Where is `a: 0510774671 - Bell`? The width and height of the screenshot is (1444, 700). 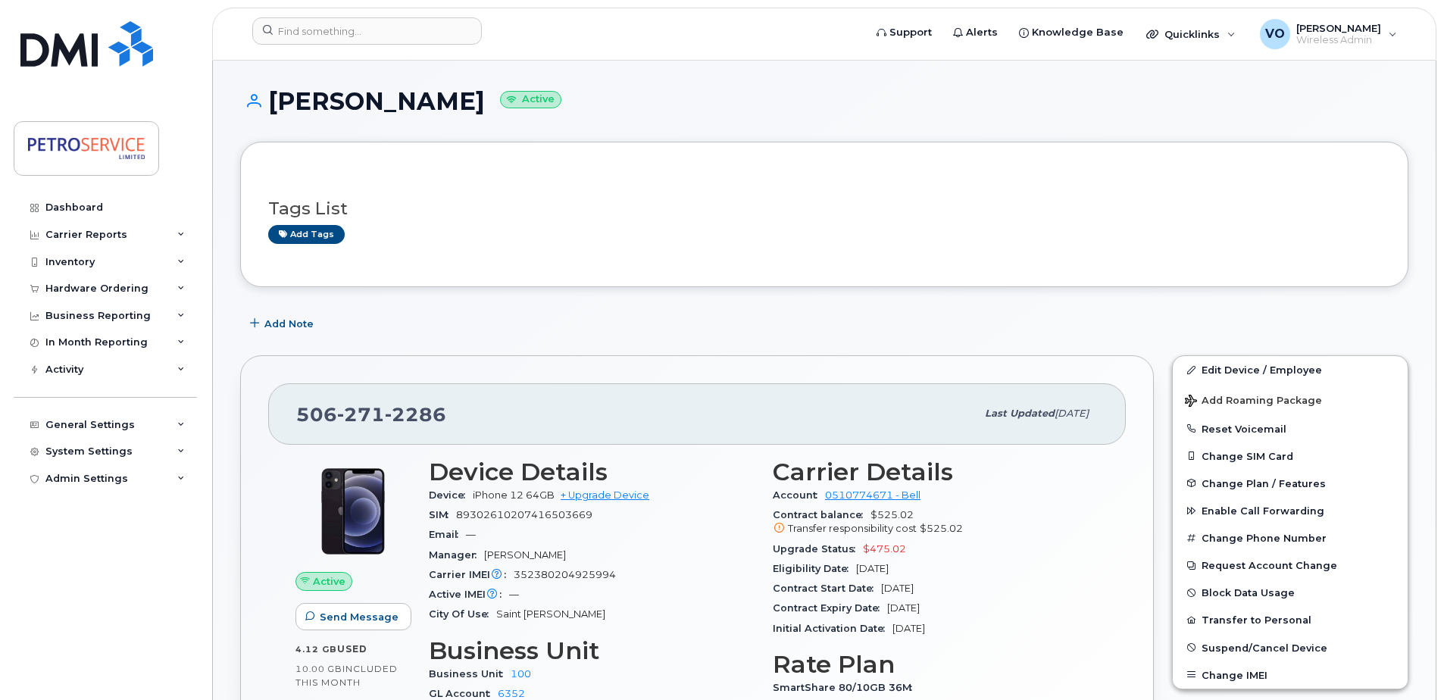
a: 0510774671 - Bell is located at coordinates (873, 495).